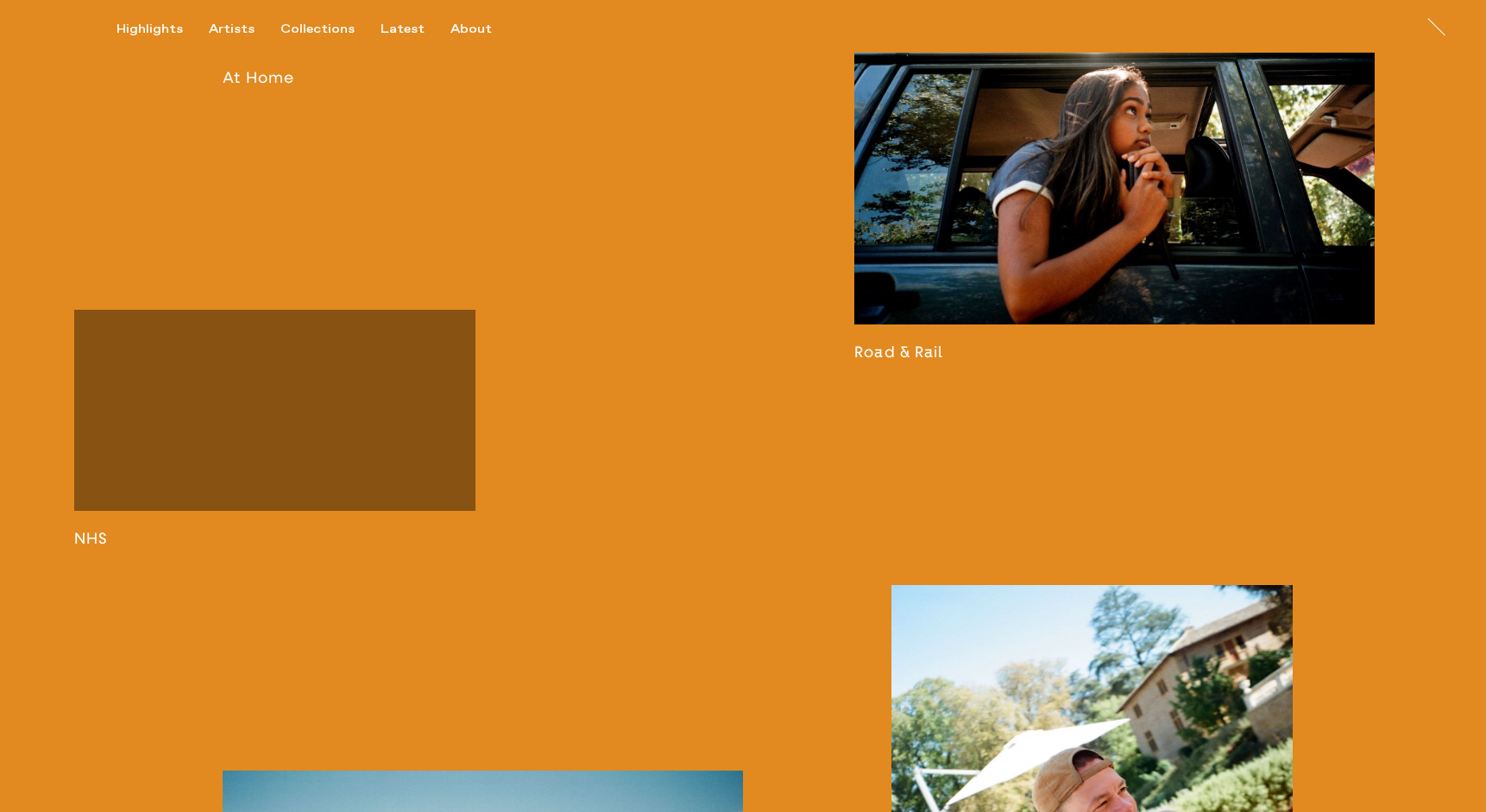  What do you see at coordinates (231, 29) in the screenshot?
I see `div: Artists` at bounding box center [231, 29].